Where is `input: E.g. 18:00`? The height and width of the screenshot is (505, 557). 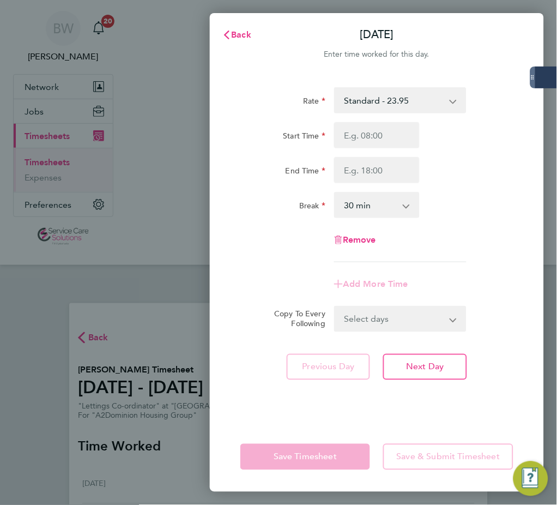 input: E.g. 18:00 is located at coordinates (377, 170).